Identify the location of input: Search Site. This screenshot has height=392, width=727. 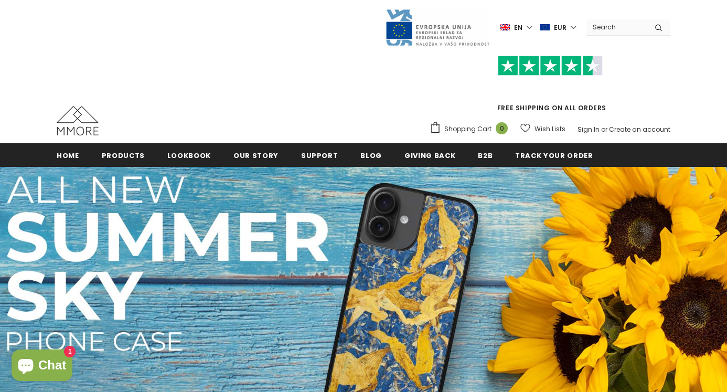
(616, 27).